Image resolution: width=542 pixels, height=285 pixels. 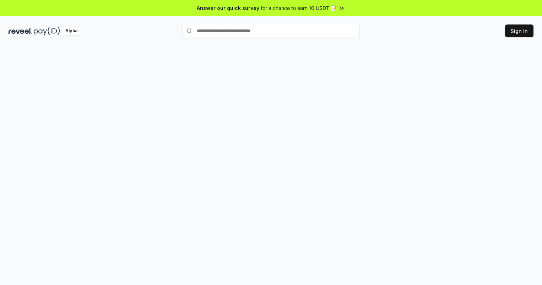 I want to click on img: pay_id, so click(x=47, y=31).